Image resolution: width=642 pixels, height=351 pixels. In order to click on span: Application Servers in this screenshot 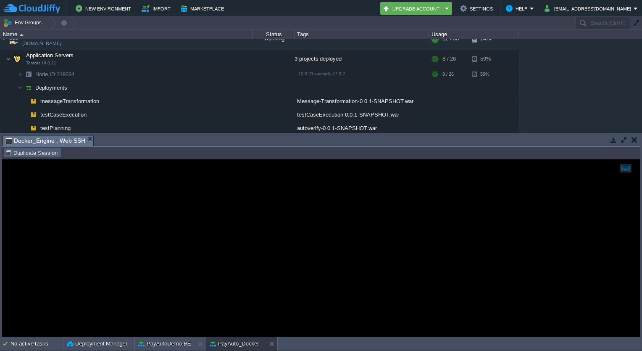, I will do `click(50, 55)`.